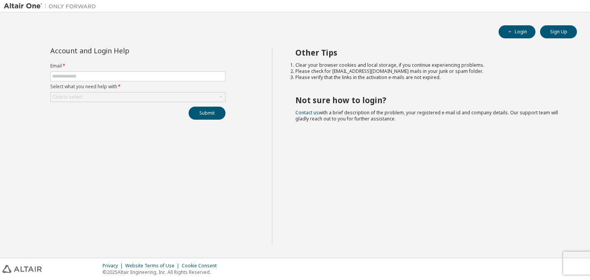  I want to click on li: Please verify that the links in the activation e-mails are not expired., so click(430, 78).